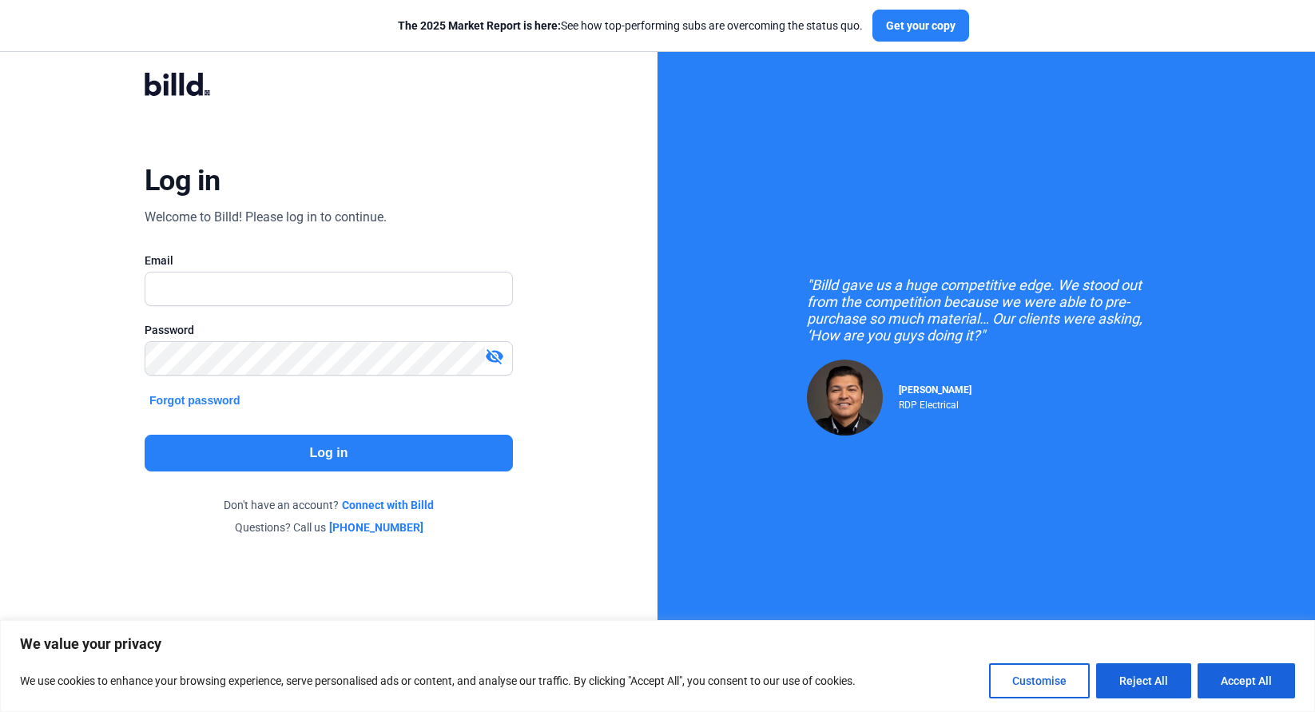 This screenshot has width=1315, height=712. What do you see at coordinates (387, 505) in the screenshot?
I see `a: Connect with Billd` at bounding box center [387, 505].